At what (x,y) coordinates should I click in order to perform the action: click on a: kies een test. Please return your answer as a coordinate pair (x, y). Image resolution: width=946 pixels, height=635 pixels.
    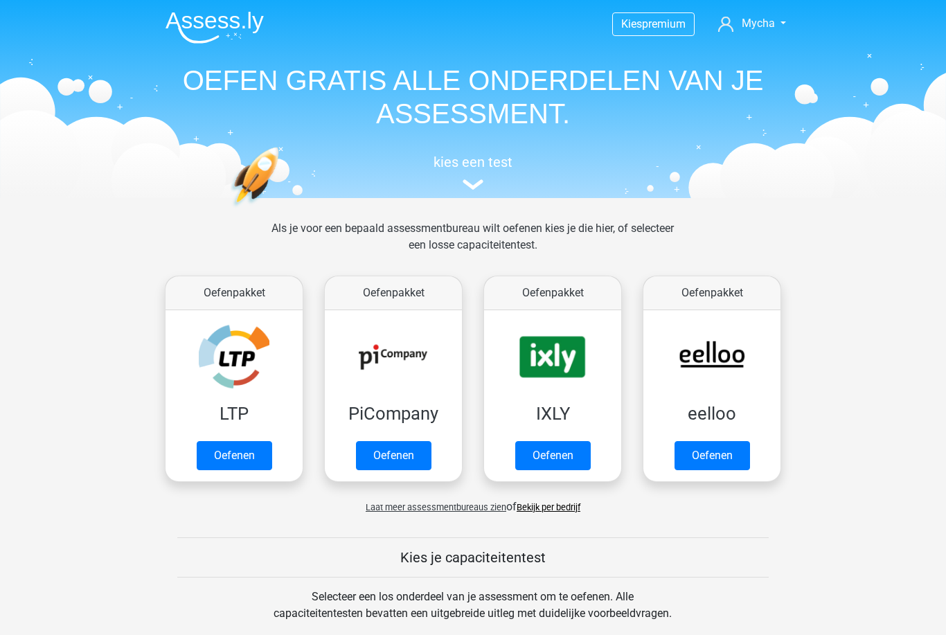
    Looking at the image, I should click on (473, 172).